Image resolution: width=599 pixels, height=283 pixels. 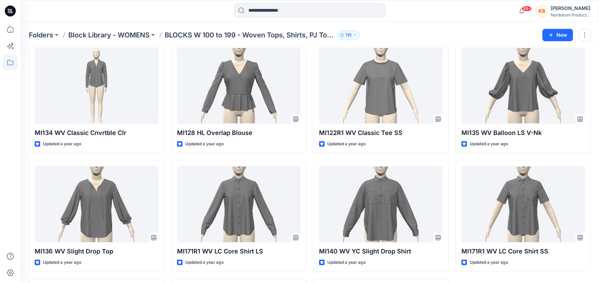 I want to click on a: MI171R1 WV LC Core Shirt SS, so click(x=523, y=204).